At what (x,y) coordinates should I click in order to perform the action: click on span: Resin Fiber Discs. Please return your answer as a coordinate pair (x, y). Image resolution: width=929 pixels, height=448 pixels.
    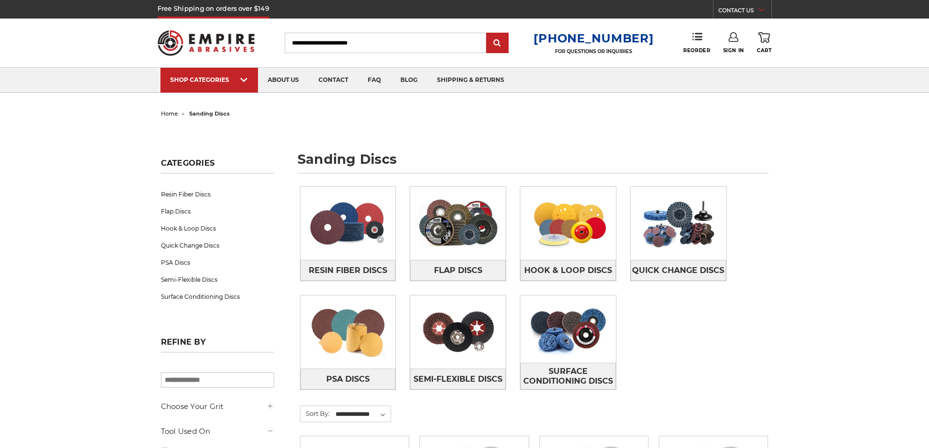
    Looking at the image, I should click on (348, 271).